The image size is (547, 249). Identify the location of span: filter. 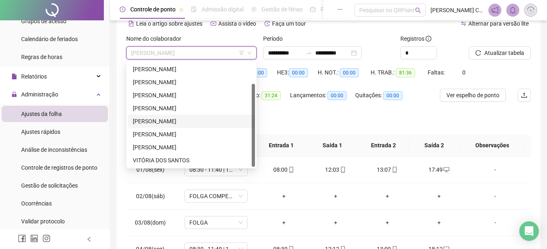
(241, 53).